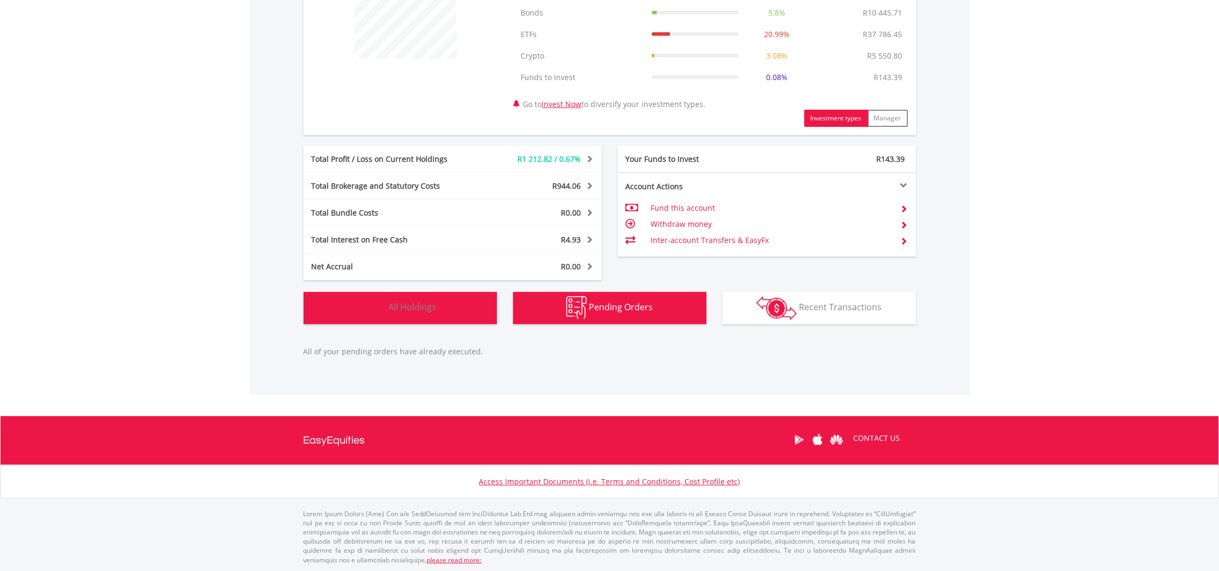  What do you see at coordinates (391, 266) in the screenshot?
I see `div: Net Accrual` at bounding box center [391, 266].